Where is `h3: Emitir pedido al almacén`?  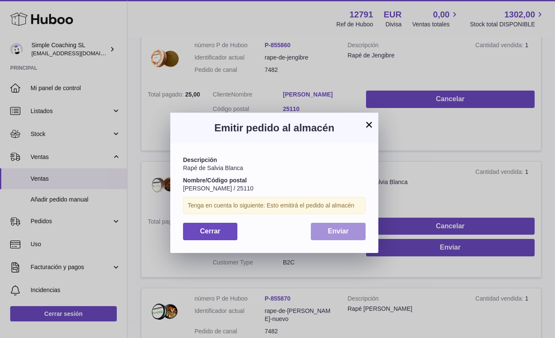 h3: Emitir pedido al almacén is located at coordinates (274, 128).